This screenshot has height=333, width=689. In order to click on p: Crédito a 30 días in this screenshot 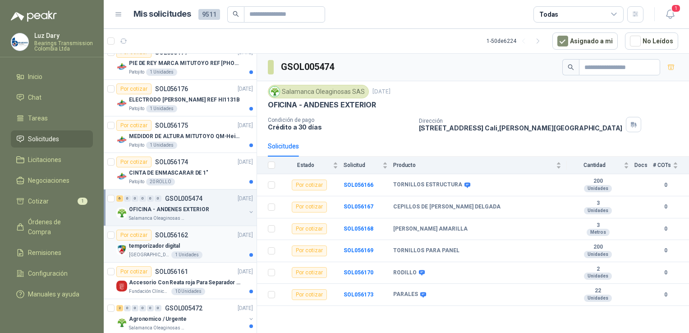, I will do `click(340, 127)`.